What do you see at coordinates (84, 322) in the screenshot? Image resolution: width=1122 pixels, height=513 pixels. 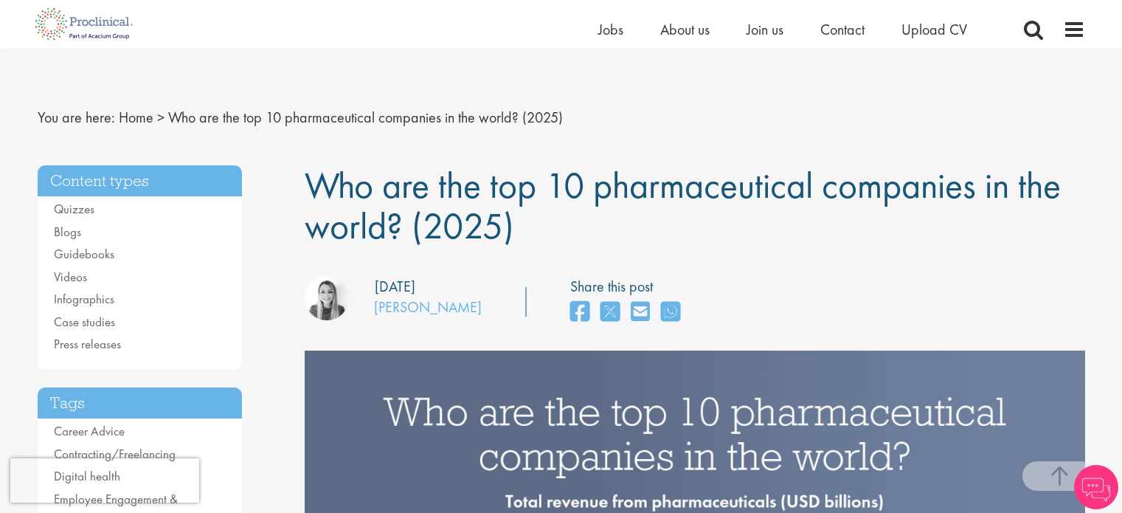 I see `a: Case studies` at bounding box center [84, 322].